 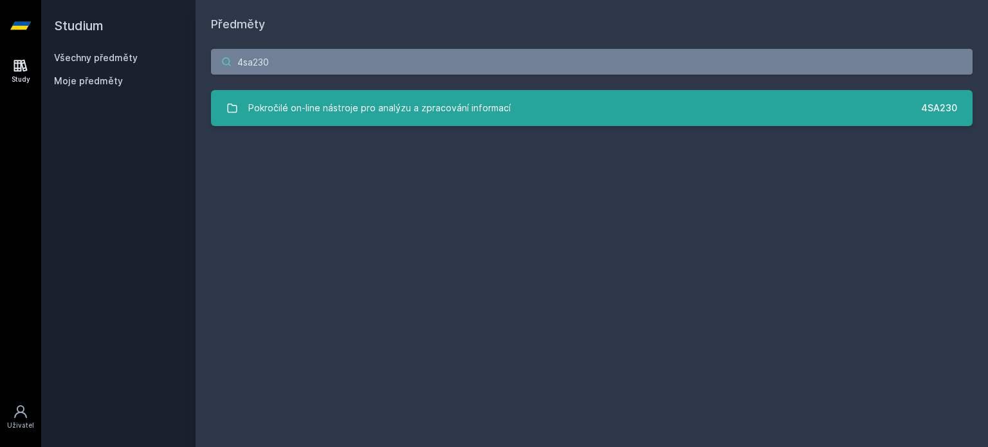 I want to click on div: 4SA230, so click(x=939, y=108).